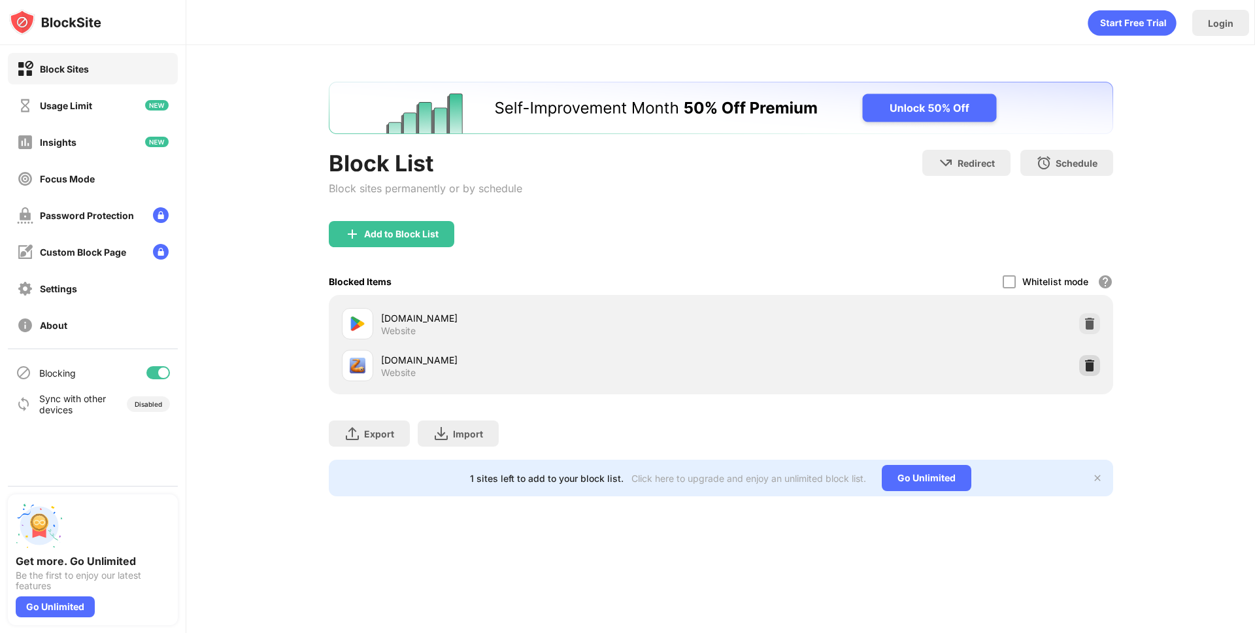 This screenshot has height=633, width=1255. What do you see at coordinates (55, 22) in the screenshot?
I see `img: logo-blocksite.svg` at bounding box center [55, 22].